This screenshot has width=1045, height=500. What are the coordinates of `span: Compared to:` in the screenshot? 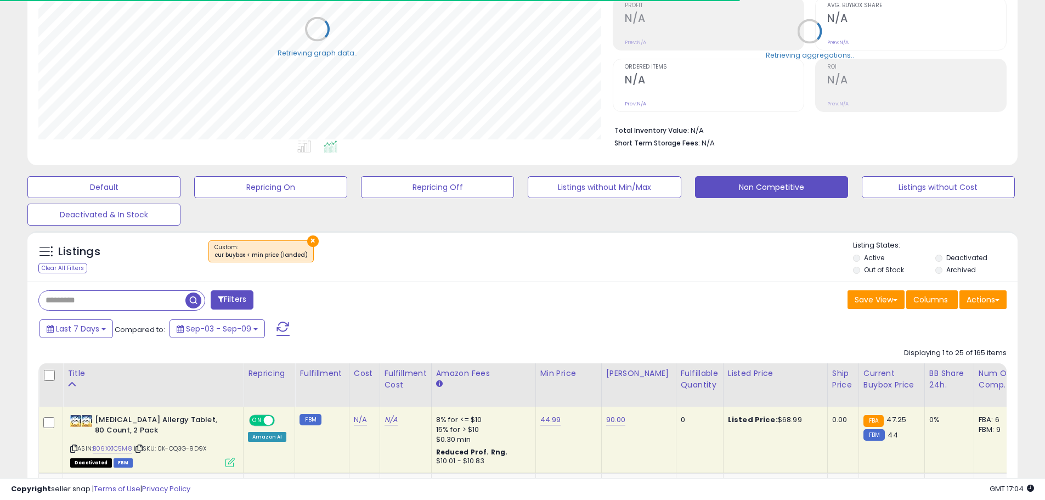 It's located at (140, 329).